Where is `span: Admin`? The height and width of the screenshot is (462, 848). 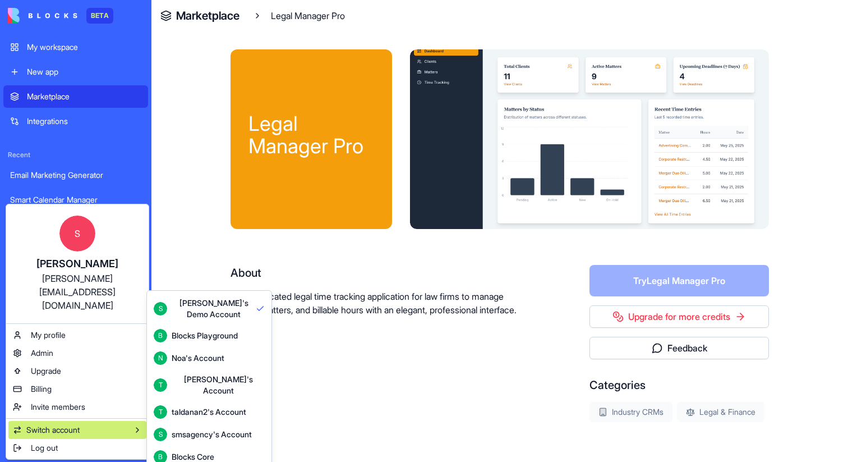 span: Admin is located at coordinates (42, 353).